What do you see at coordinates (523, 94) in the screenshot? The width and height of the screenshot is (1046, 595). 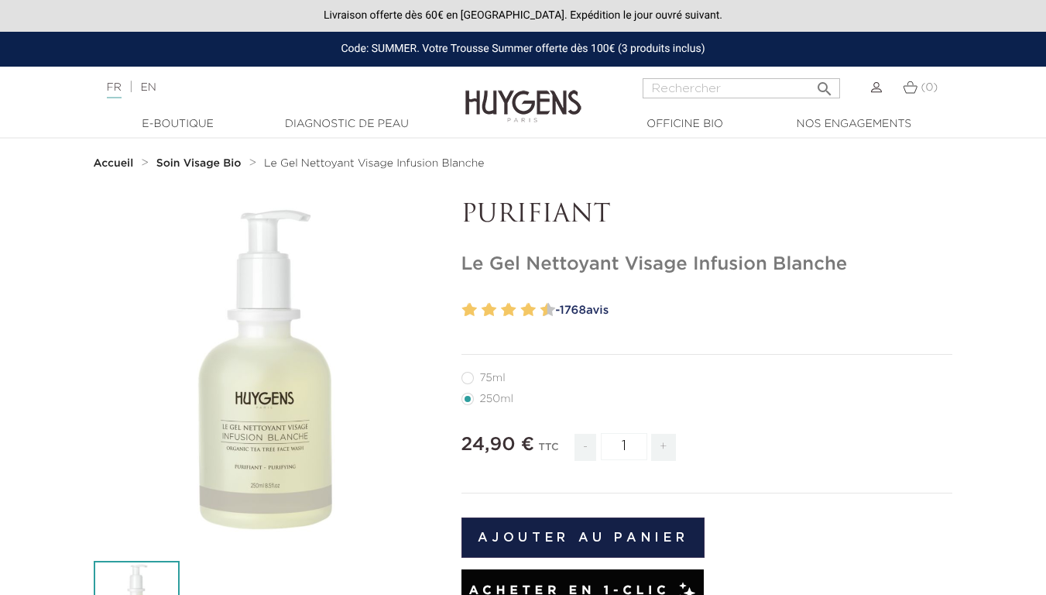 I see `img: Huygens` at bounding box center [523, 94].